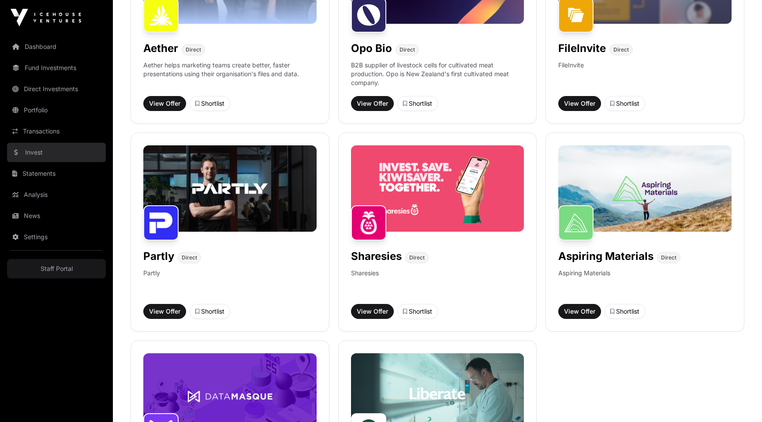 Image resolution: width=762 pixels, height=422 pixels. What do you see at coordinates (230, 189) in the screenshot?
I see `img: Partly-Banner.jpg` at bounding box center [230, 189].